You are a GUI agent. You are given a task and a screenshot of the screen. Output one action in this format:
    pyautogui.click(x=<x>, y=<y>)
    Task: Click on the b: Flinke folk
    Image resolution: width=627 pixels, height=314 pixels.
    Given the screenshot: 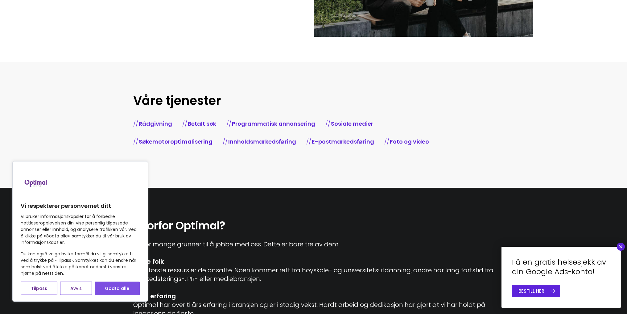 What is the action you would take?
    pyautogui.click(x=148, y=261)
    